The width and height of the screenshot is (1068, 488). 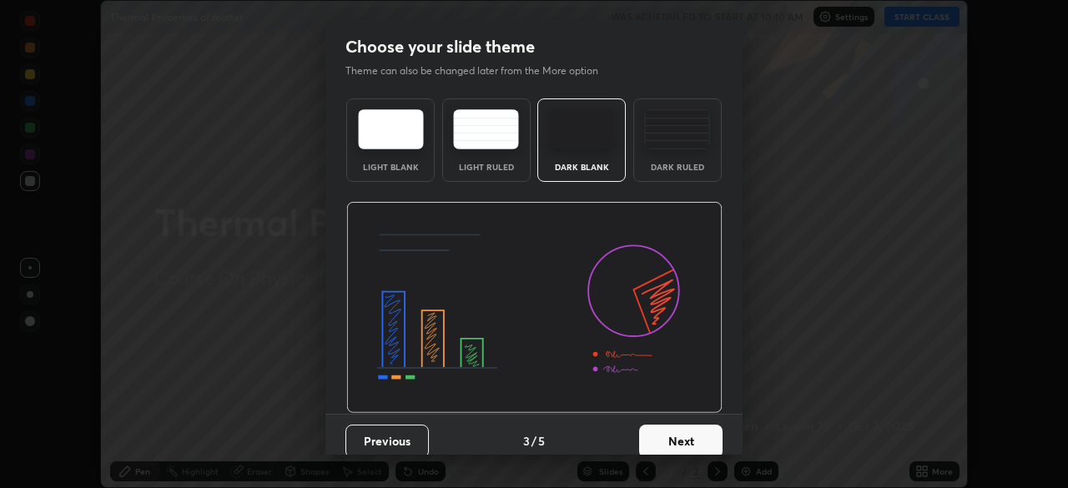 I want to click on div: Dark Blank, so click(x=582, y=167).